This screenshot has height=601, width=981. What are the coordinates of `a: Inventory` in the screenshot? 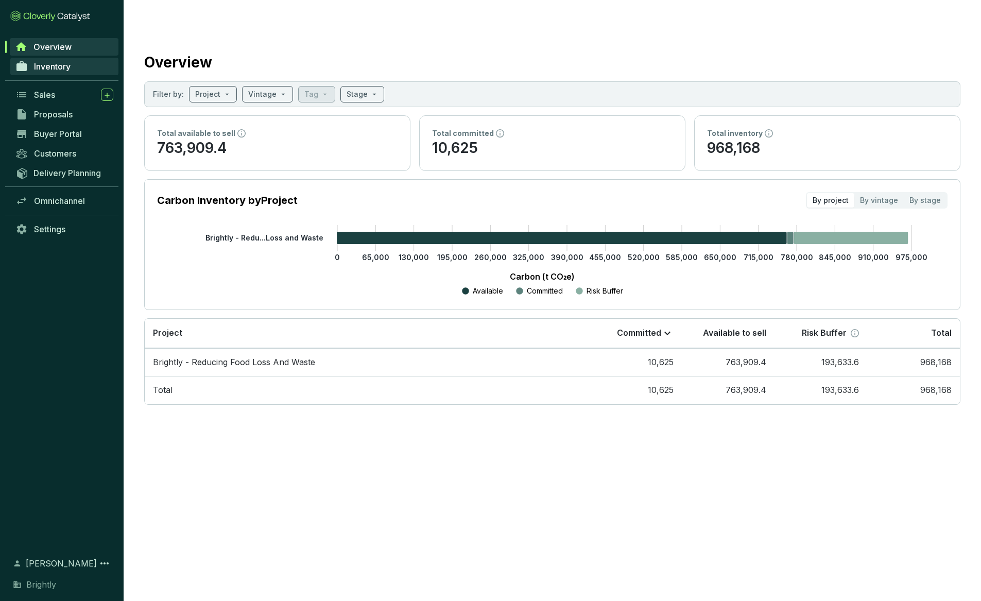 It's located at (64, 66).